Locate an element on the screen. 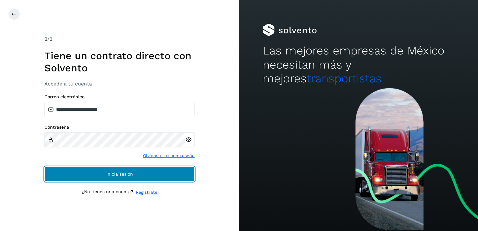 Image resolution: width=478 pixels, height=231 pixels. label: Correo electrónico is located at coordinates (119, 97).